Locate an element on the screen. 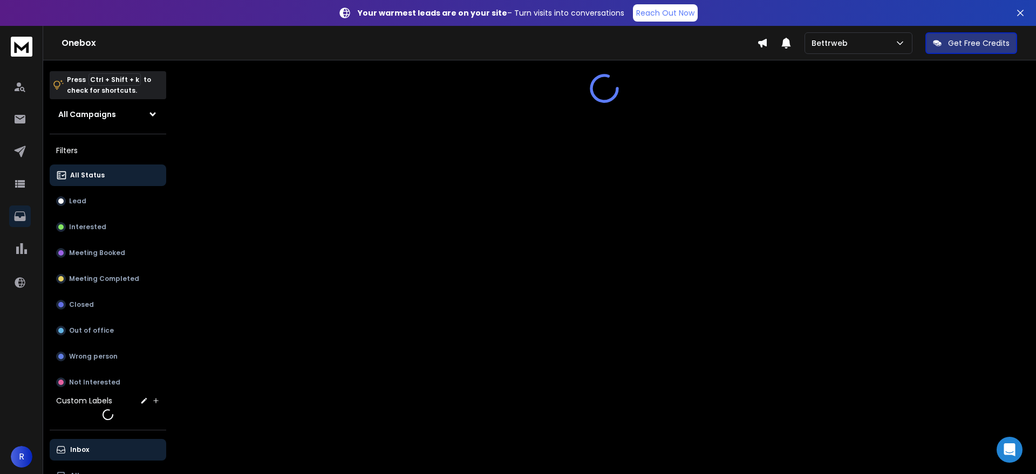 The height and width of the screenshot is (474, 1036). button: R is located at coordinates (22, 457).